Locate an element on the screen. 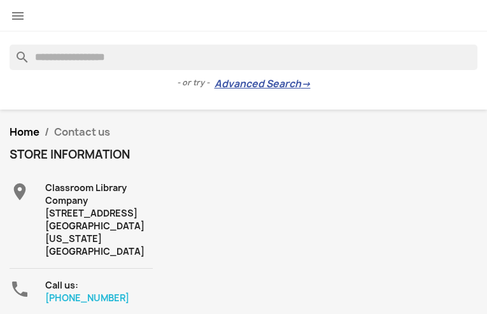  span: - or try - is located at coordinates (195, 83).